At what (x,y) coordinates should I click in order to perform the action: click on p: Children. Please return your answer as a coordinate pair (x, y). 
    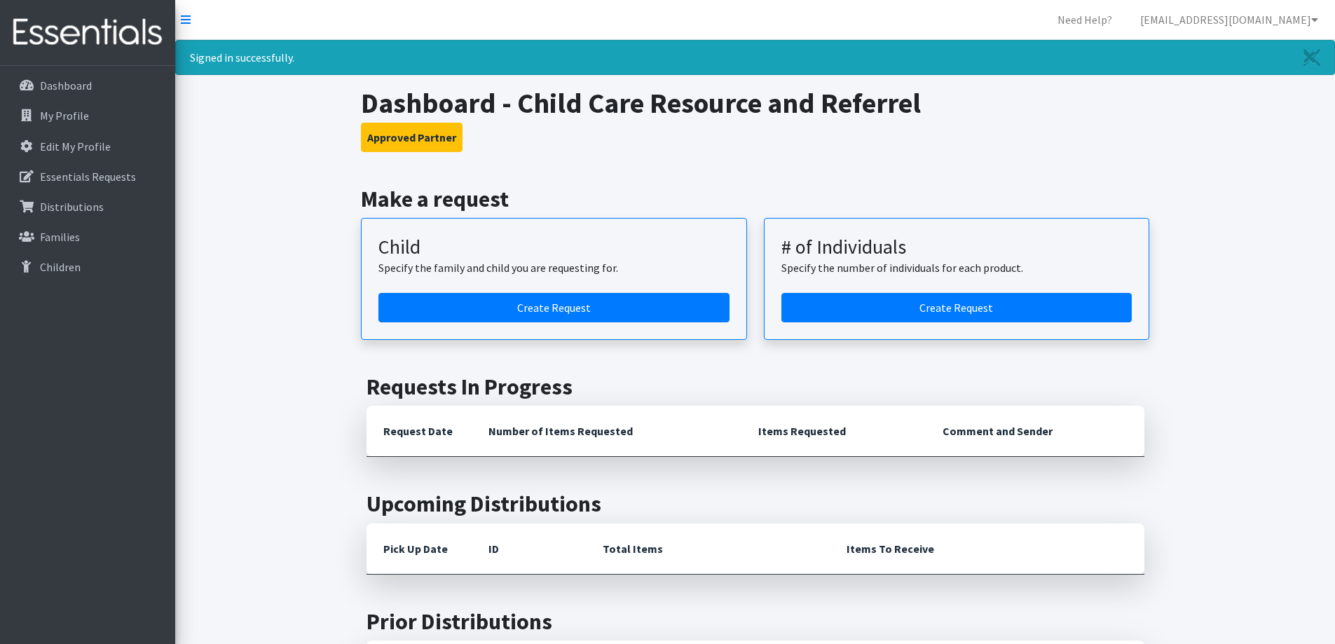
    Looking at the image, I should click on (60, 267).